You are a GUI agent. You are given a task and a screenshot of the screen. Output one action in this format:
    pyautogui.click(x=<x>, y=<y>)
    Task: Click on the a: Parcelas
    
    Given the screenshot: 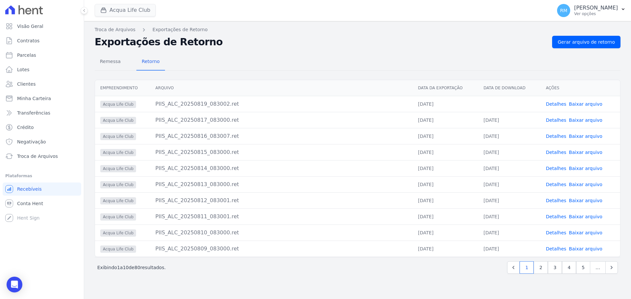 What is the action you would take?
    pyautogui.click(x=42, y=55)
    